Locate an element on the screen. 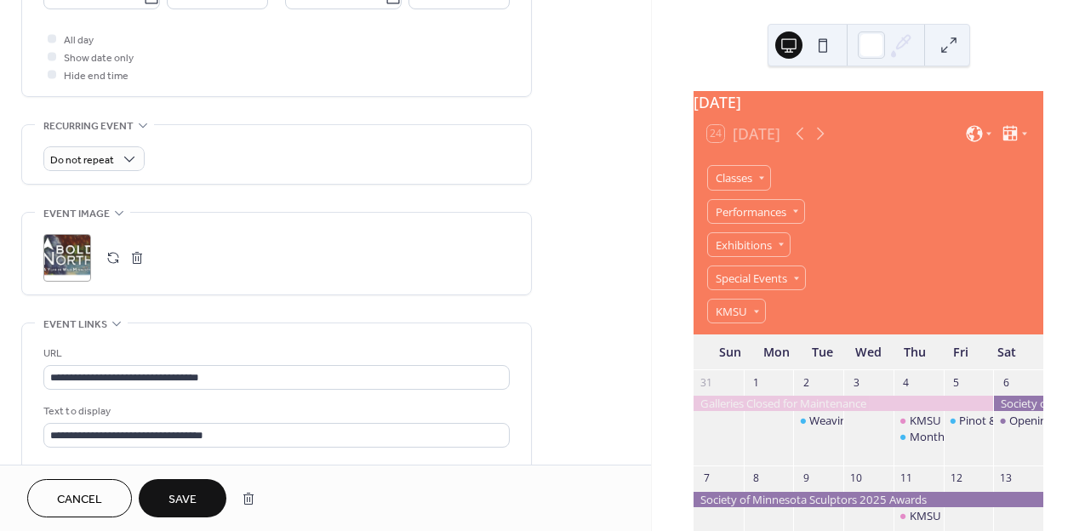 This screenshot has width=1085, height=531. div: 10 is located at coordinates (856, 478).